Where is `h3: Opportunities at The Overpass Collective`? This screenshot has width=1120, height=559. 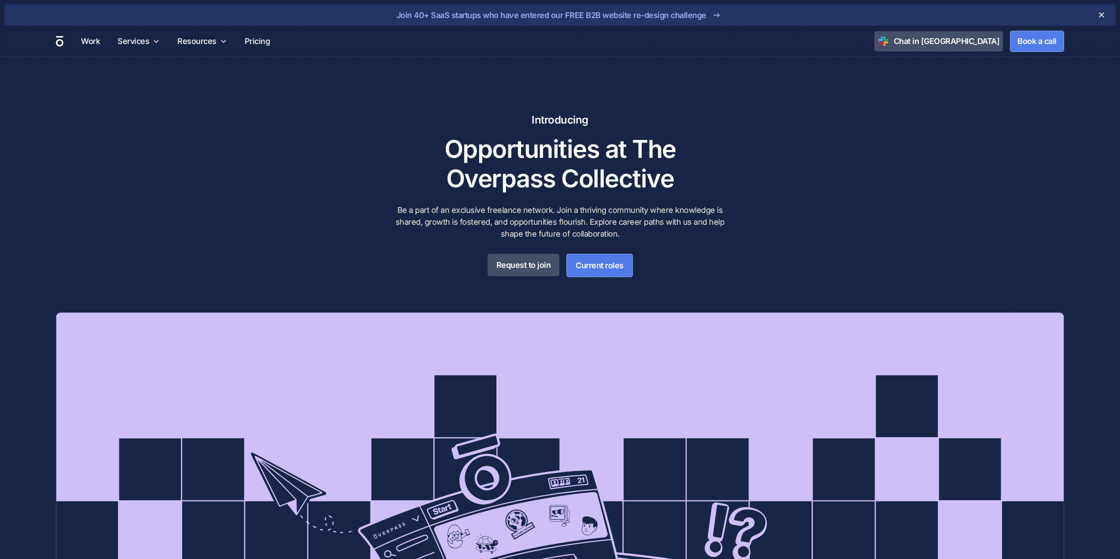
h3: Opportunities at The Overpass Collective is located at coordinates (560, 164).